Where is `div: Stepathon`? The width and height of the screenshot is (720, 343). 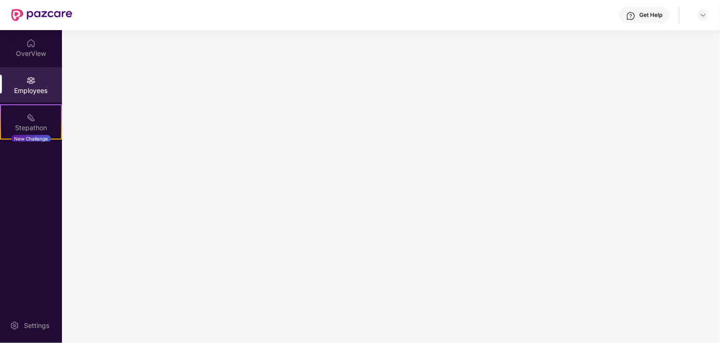 div: Stepathon is located at coordinates (31, 128).